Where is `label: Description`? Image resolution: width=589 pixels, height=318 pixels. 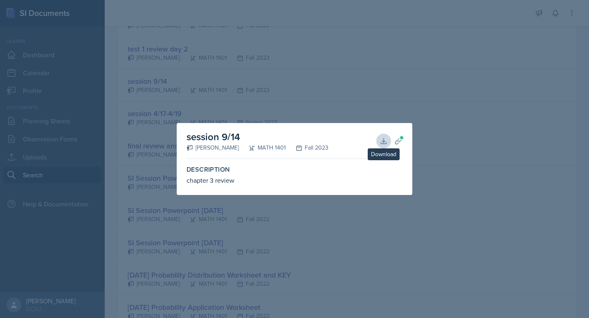
label: Description is located at coordinates (294, 170).